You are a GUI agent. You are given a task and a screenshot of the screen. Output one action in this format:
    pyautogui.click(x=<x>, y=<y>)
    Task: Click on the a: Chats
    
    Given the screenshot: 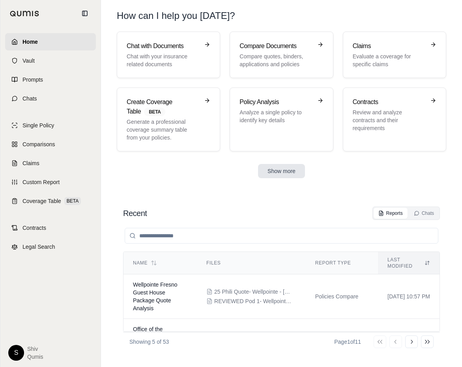 What is the action you would take?
    pyautogui.click(x=50, y=99)
    